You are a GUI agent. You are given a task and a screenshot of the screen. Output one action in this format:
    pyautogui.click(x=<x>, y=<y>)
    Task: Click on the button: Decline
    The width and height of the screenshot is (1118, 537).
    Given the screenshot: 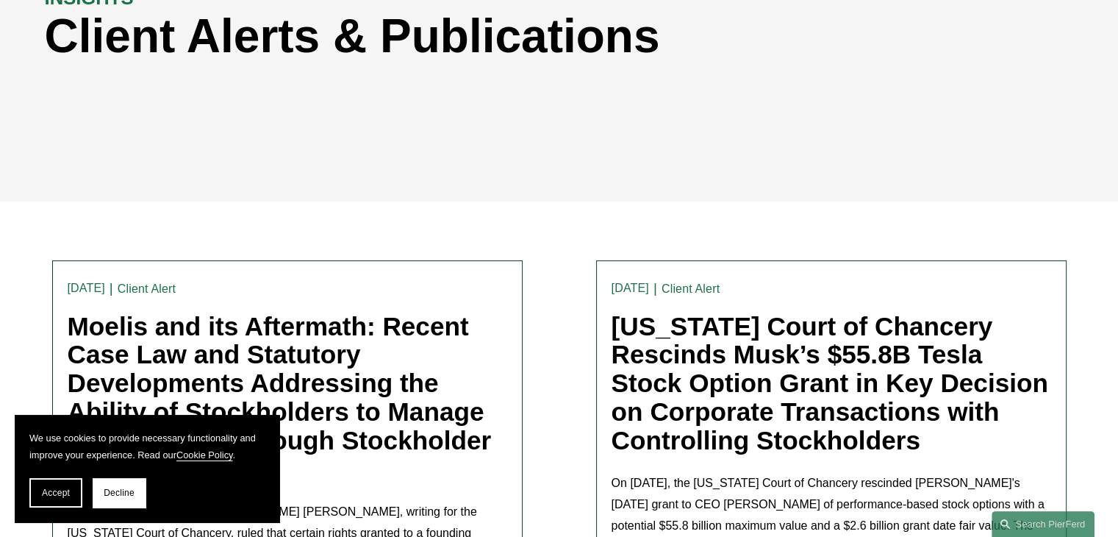 What is the action you would take?
    pyautogui.click(x=119, y=493)
    